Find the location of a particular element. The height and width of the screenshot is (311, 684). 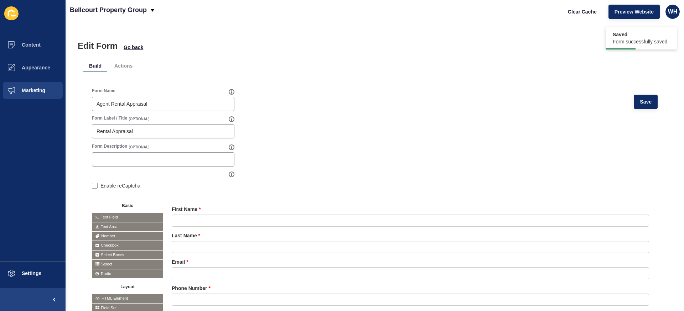

span: Select Boxes is located at coordinates (128, 255).